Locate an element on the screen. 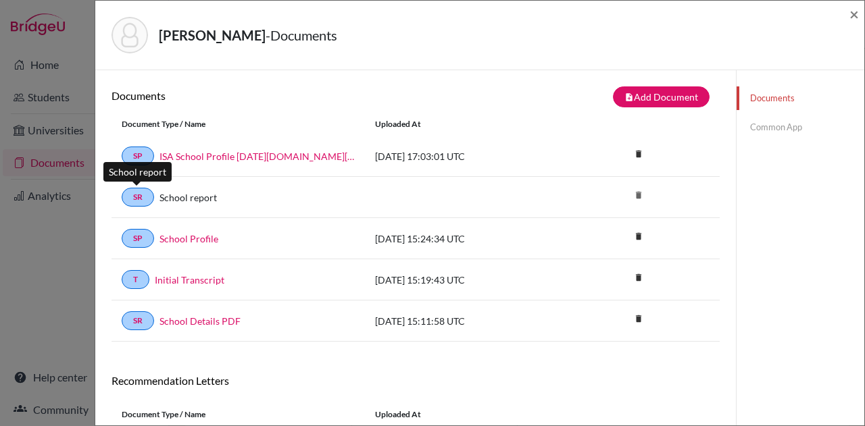 This screenshot has width=865, height=426. a: T is located at coordinates (135, 280).